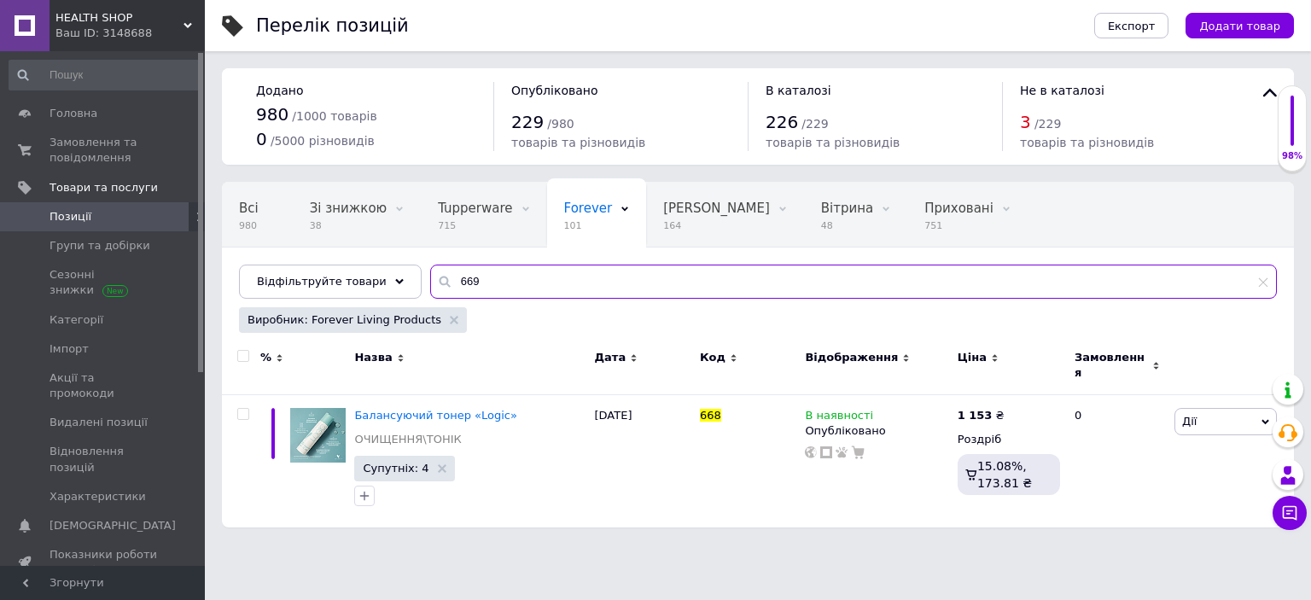  I want to click on span: Додано, so click(279, 90).